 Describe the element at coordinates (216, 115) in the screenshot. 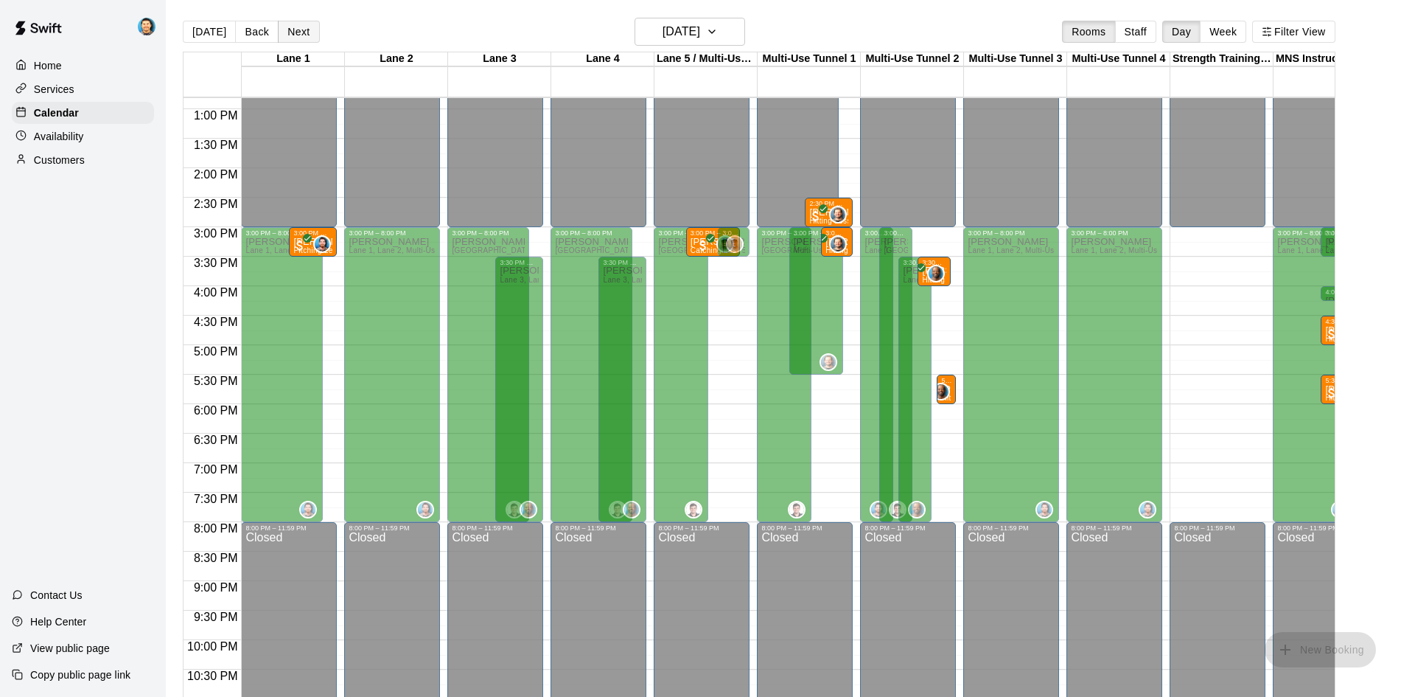

I see `span: 1:00 PM` at that location.